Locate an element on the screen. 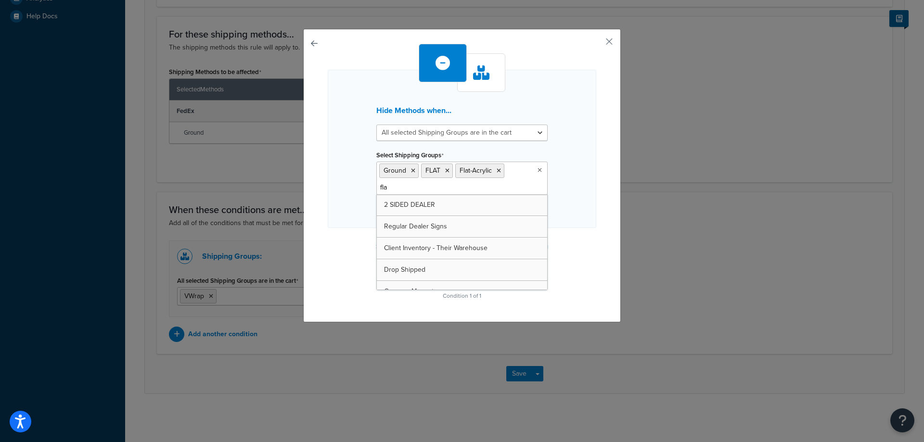  label: Select Shipping Groups is located at coordinates (410, 155).